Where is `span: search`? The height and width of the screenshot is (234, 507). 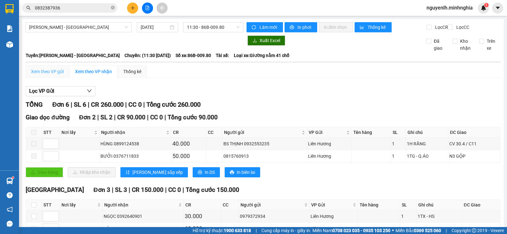 span: search is located at coordinates (29, 8).